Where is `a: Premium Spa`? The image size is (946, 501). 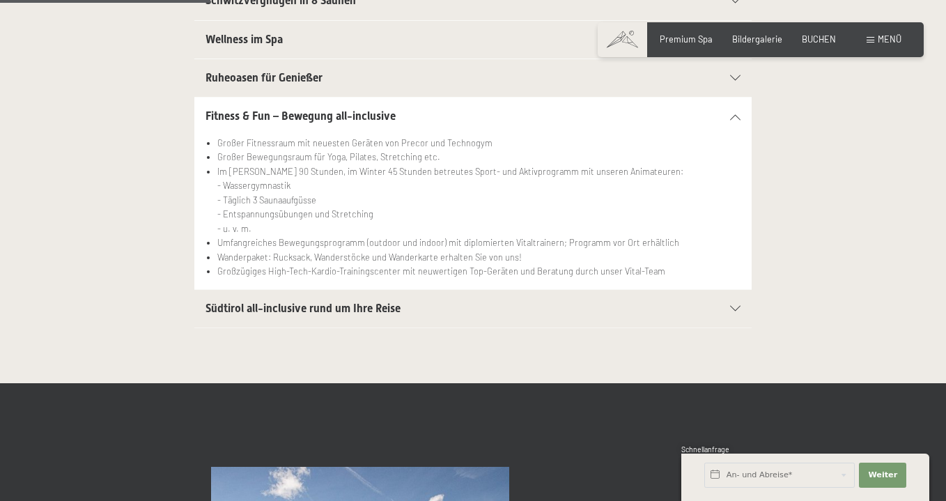 a: Premium Spa is located at coordinates (686, 39).